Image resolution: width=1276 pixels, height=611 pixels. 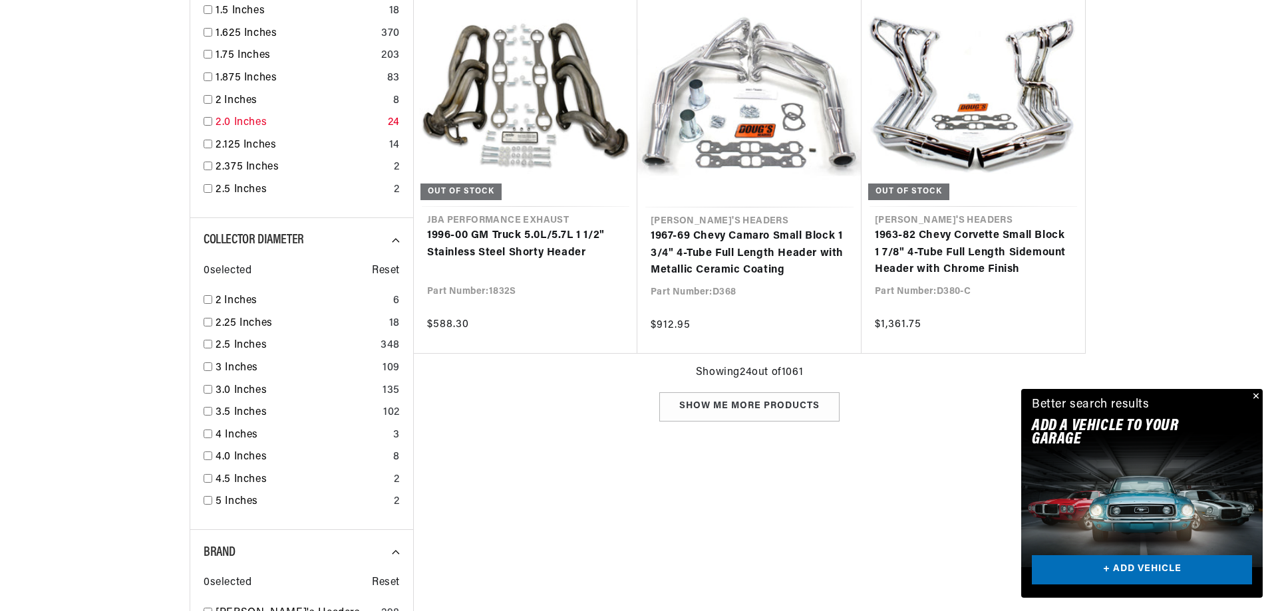 I want to click on div: 348, so click(x=390, y=346).